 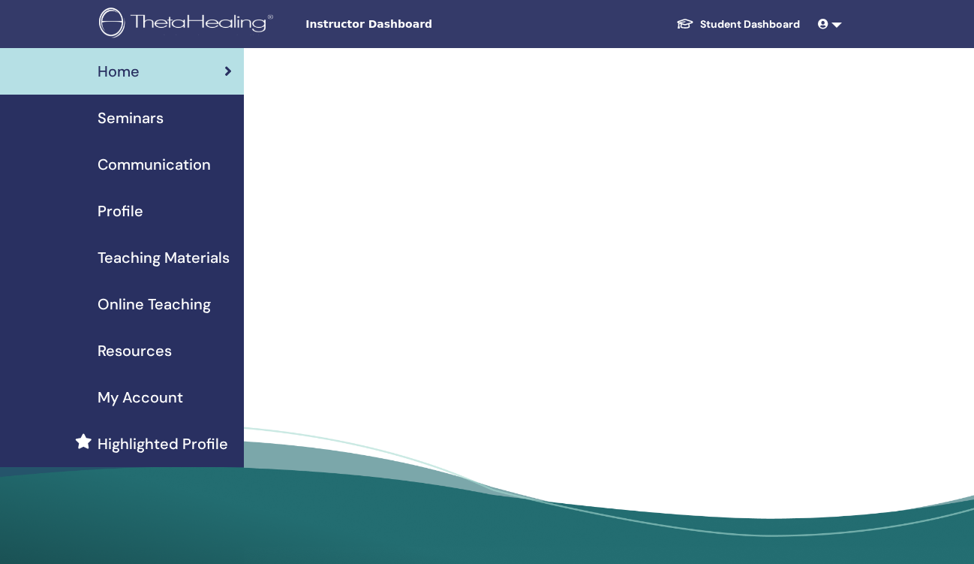 I want to click on img: logo.png, so click(x=188, y=24).